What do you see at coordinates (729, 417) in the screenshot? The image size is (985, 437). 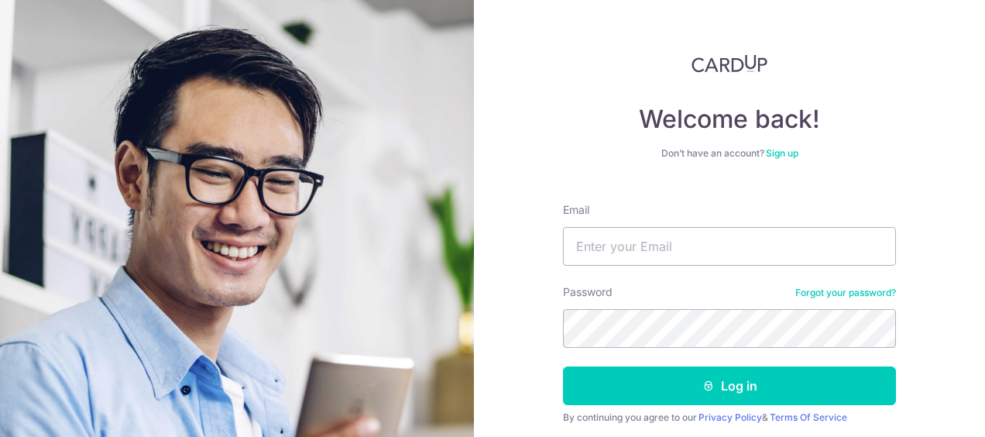 I see `div: By continuing you agree to our &` at bounding box center [729, 417].